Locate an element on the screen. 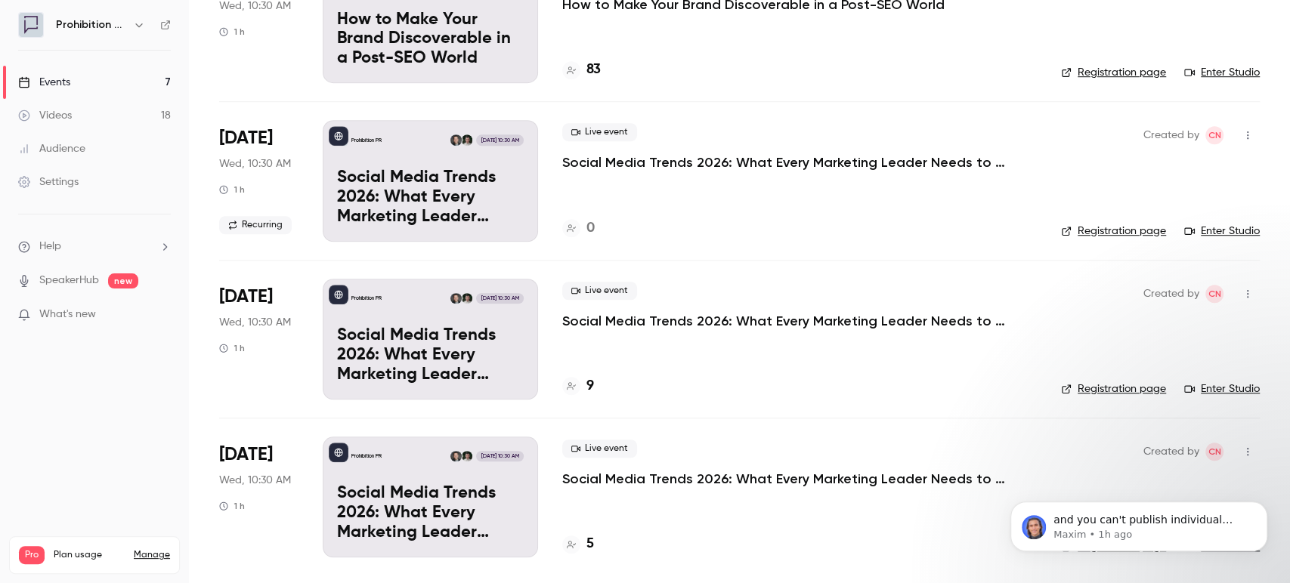 Image resolution: width=1290 pixels, height=583 pixels. div: Settings is located at coordinates (48, 182).